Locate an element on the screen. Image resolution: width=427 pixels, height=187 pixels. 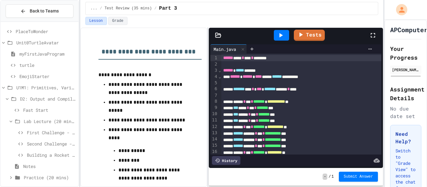
div: 9 is located at coordinates (214, 108).